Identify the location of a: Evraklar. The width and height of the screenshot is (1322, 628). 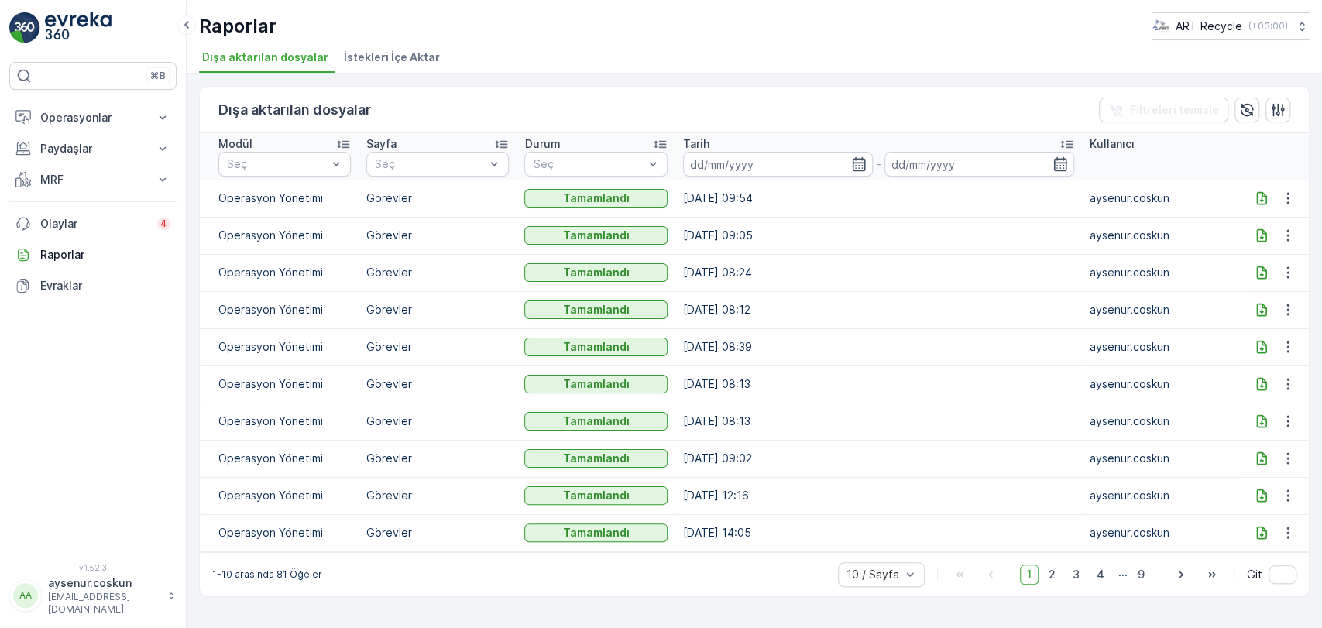
(93, 286).